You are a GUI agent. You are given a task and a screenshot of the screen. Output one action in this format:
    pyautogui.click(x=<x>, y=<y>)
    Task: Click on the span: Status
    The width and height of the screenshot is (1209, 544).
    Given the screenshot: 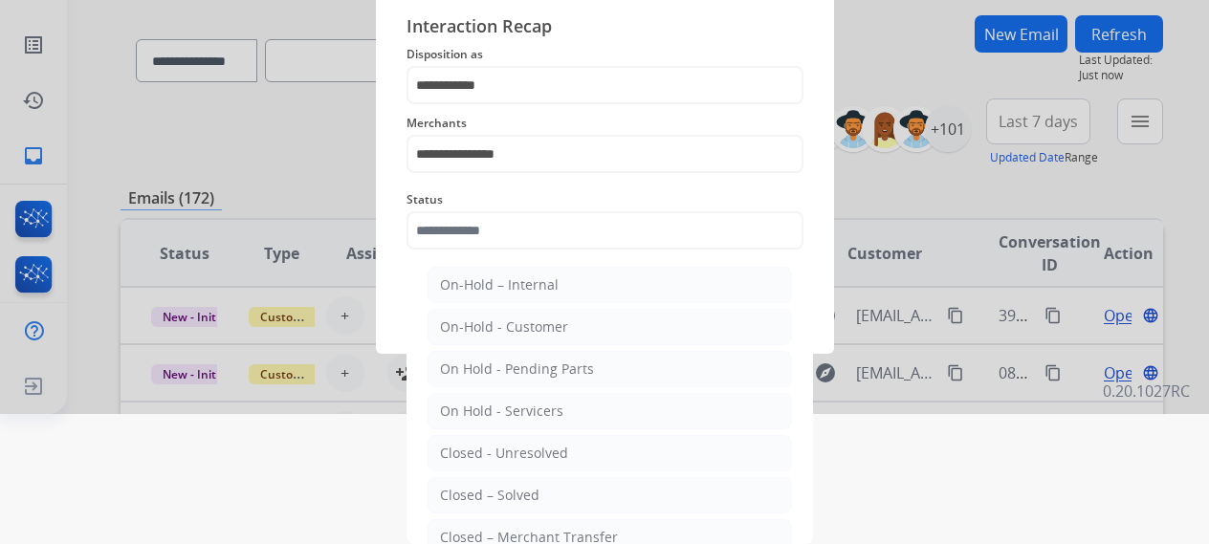 What is the action you would take?
    pyautogui.click(x=604, y=200)
    